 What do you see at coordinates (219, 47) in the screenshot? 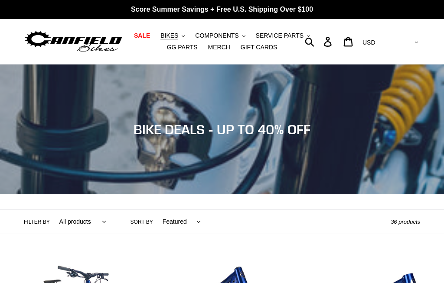
I see `span: MERCH` at bounding box center [219, 47].